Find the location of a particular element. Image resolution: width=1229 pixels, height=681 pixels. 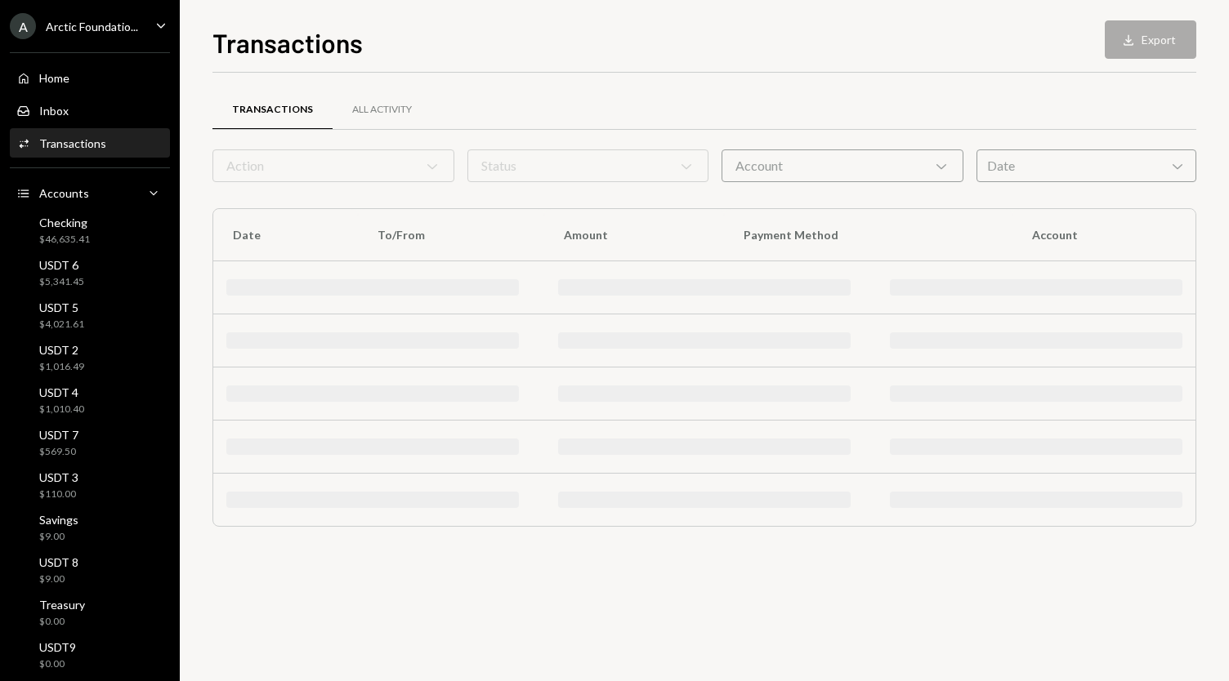

div: $569.50 is located at coordinates (59, 452).